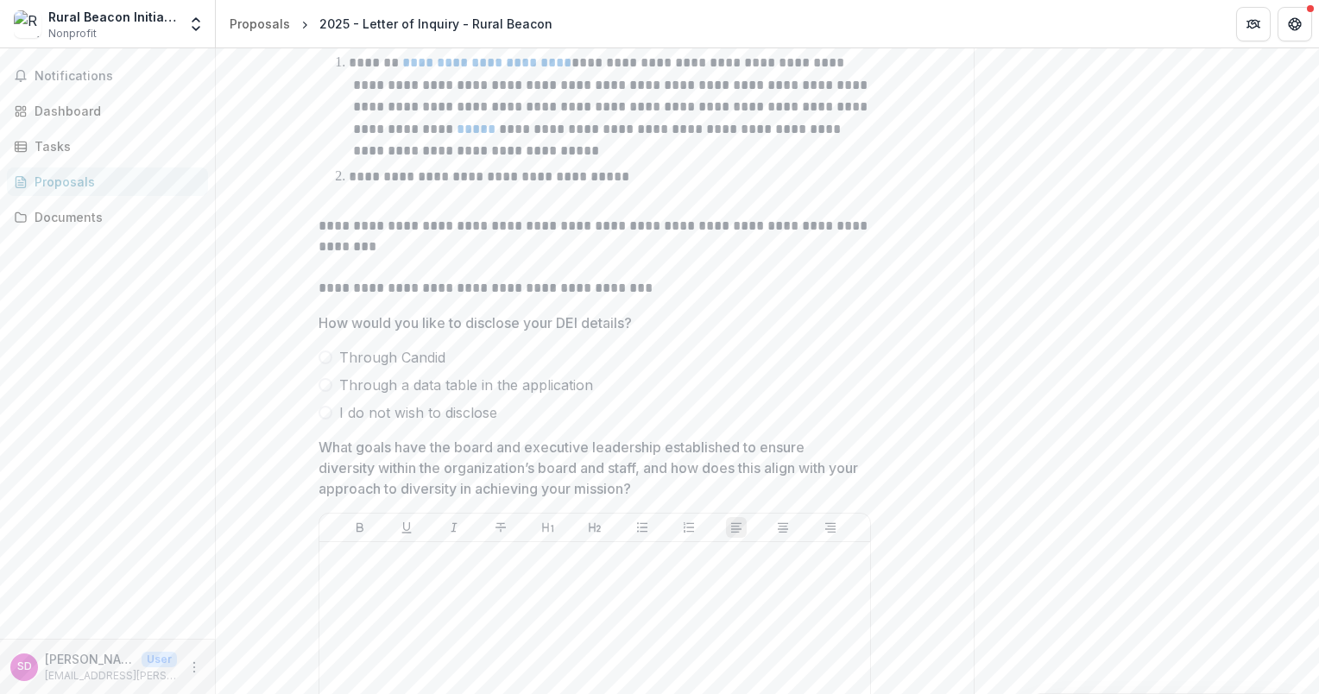  I want to click on img: Rural Beacon Initiative, so click(28, 24).